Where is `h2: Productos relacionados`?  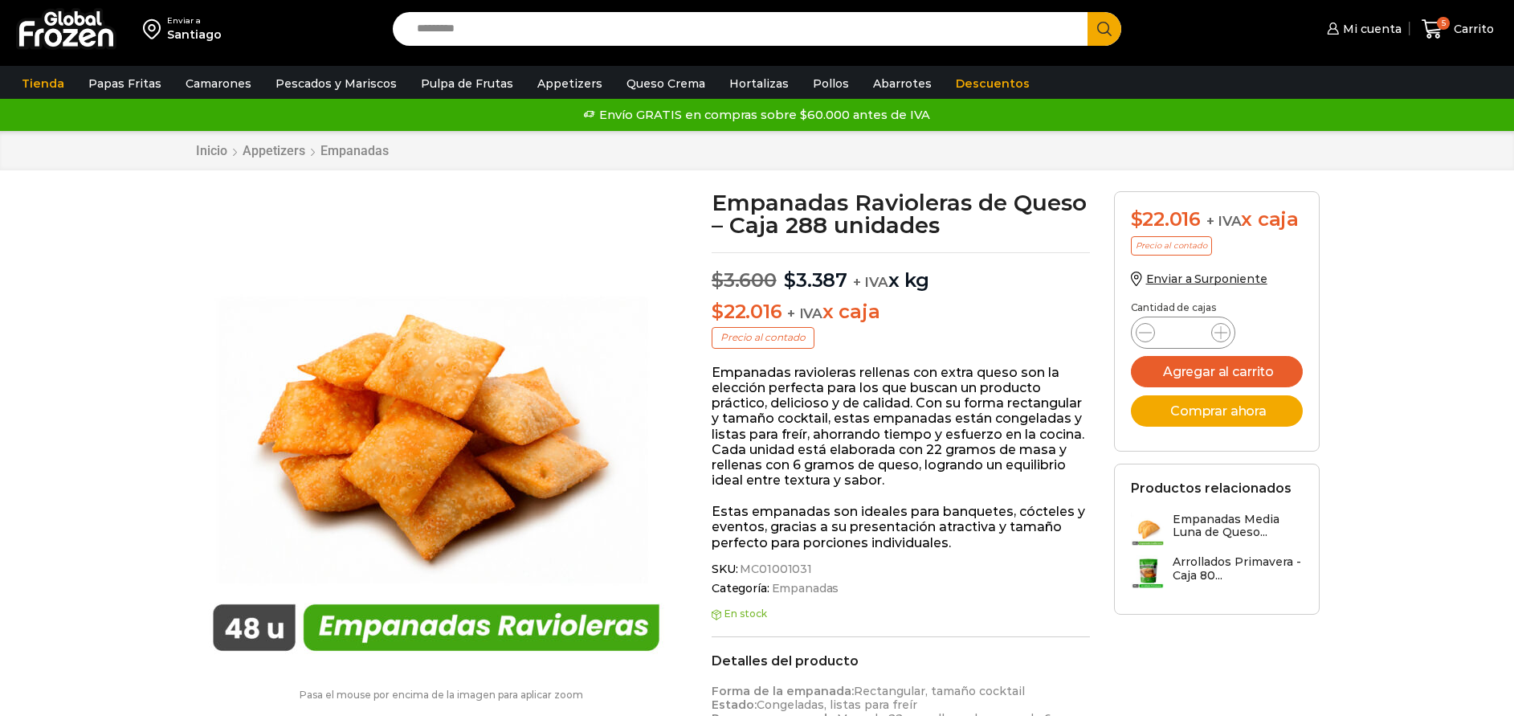 h2: Productos relacionados is located at coordinates (1211, 487).